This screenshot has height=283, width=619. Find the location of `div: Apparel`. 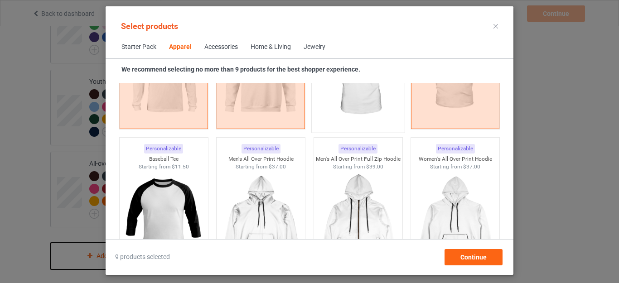

div: Apparel is located at coordinates (180, 47).